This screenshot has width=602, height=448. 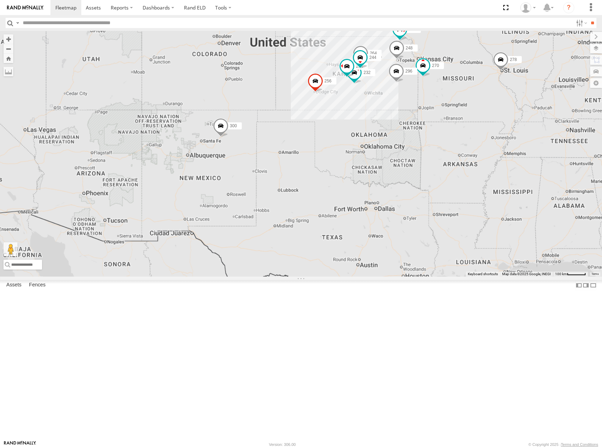 What do you see at coordinates (233, 126) in the screenshot?
I see `span: 300` at bounding box center [233, 126].